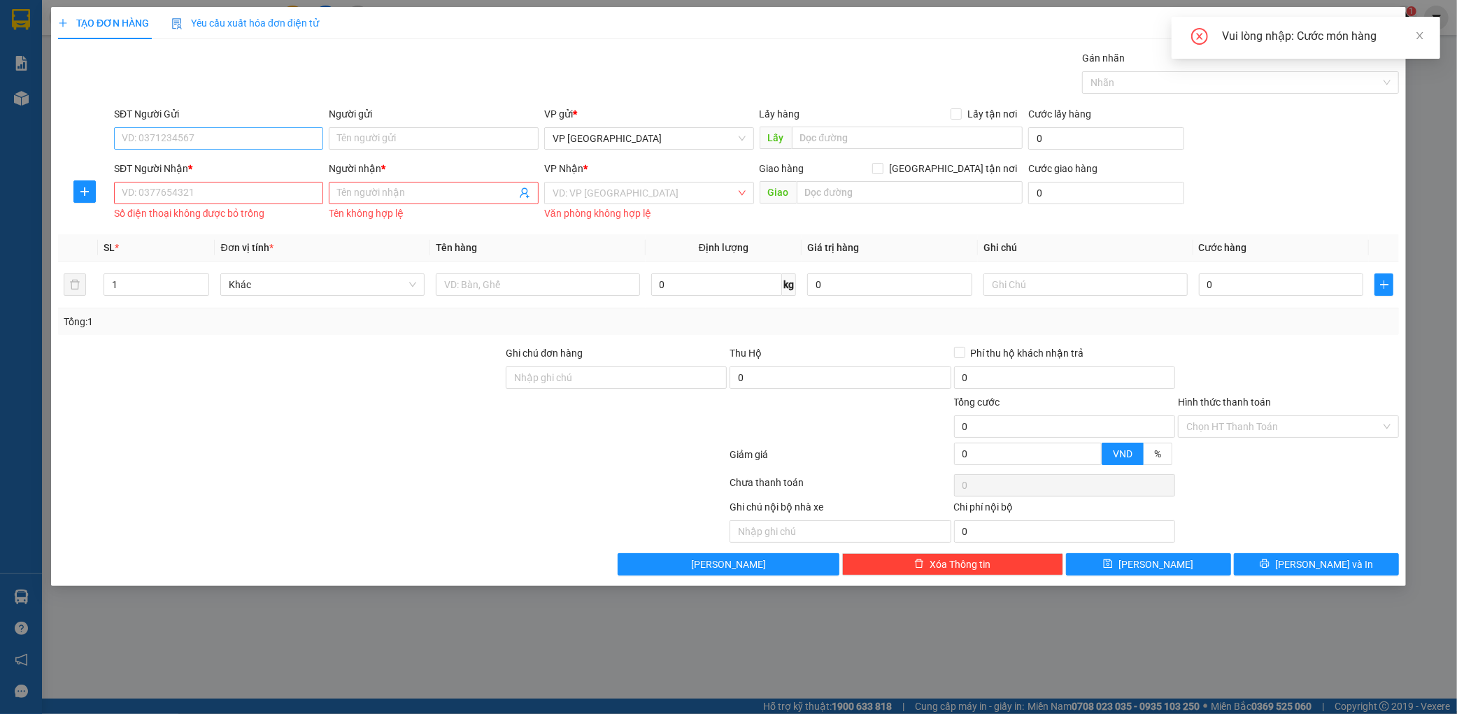 Image resolution: width=1457 pixels, height=714 pixels. Describe the element at coordinates (723, 248) in the screenshot. I see `span: Định lượng` at that location.